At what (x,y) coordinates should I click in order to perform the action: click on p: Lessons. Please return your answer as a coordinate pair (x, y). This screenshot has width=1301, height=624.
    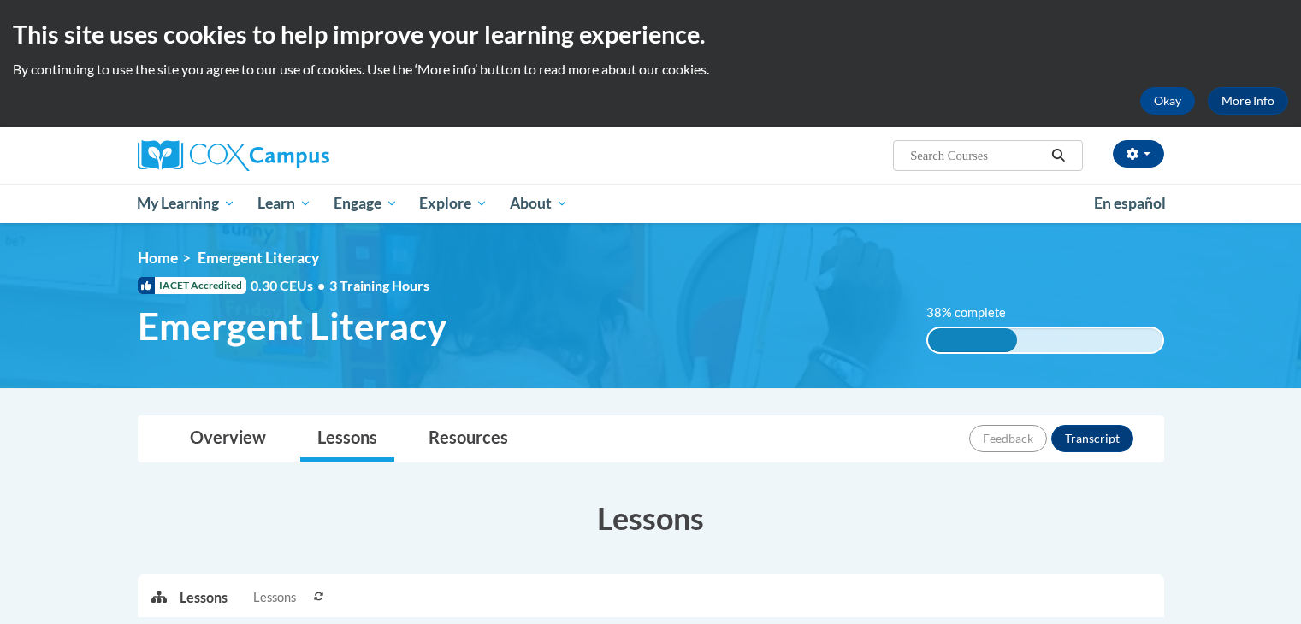
    Looking at the image, I should click on (204, 598).